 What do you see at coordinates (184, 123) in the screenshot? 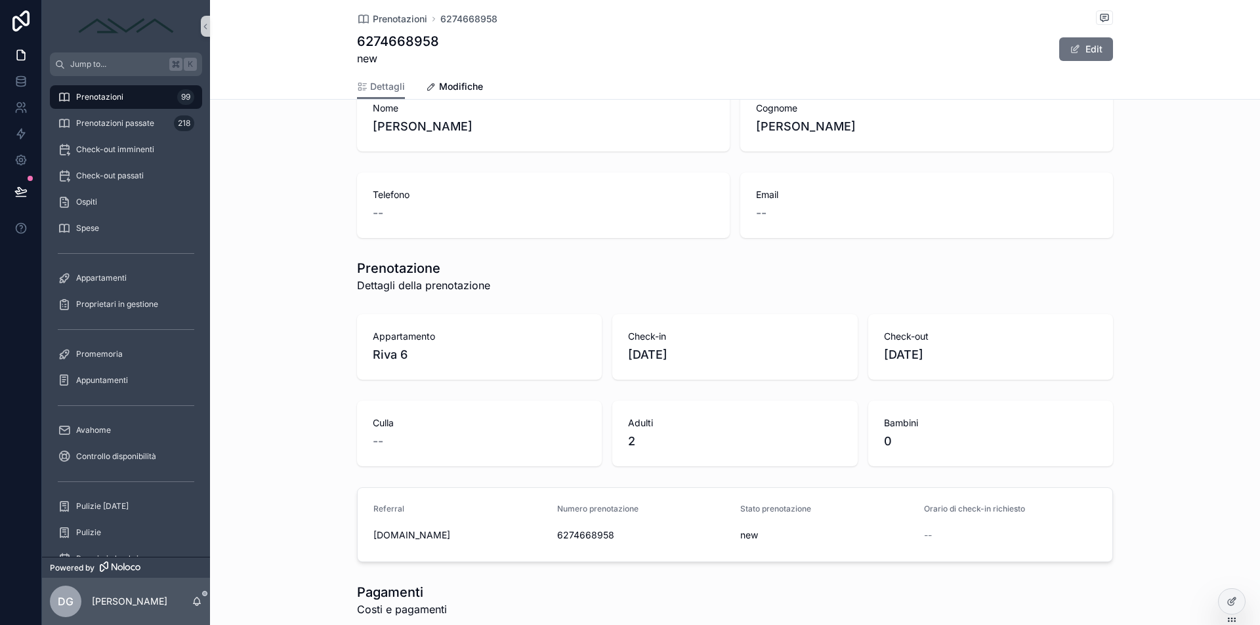
I see `div: 218` at bounding box center [184, 123].